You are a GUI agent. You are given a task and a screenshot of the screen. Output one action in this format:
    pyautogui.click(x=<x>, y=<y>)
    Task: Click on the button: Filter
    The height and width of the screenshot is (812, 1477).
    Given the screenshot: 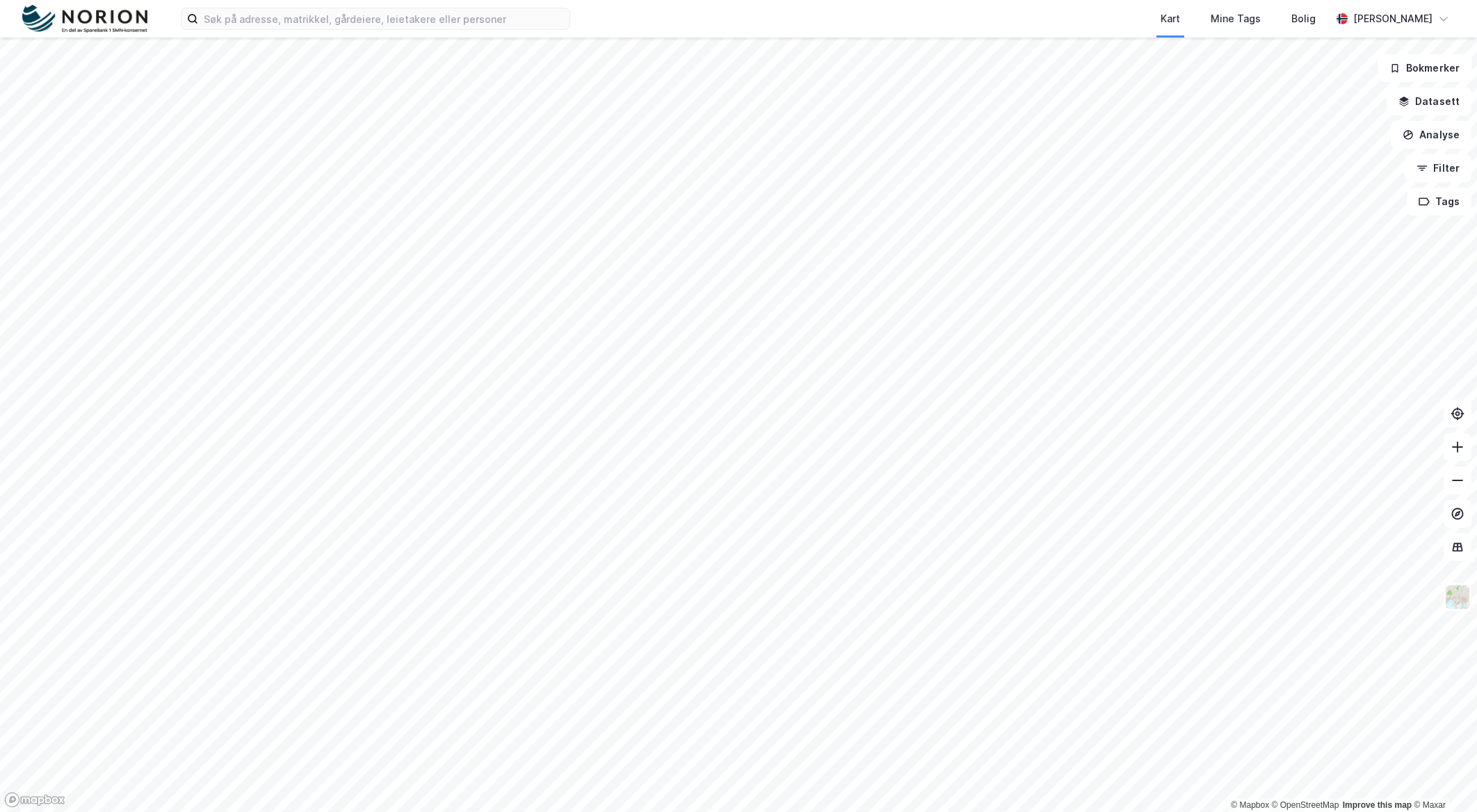 What is the action you would take?
    pyautogui.click(x=1438, y=168)
    